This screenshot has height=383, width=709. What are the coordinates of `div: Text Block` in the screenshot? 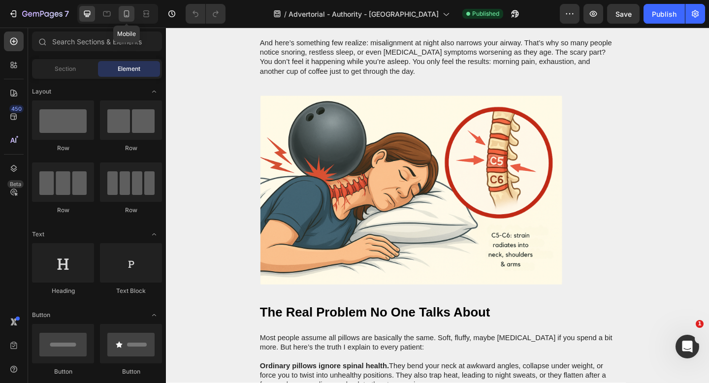 It's located at (131, 291).